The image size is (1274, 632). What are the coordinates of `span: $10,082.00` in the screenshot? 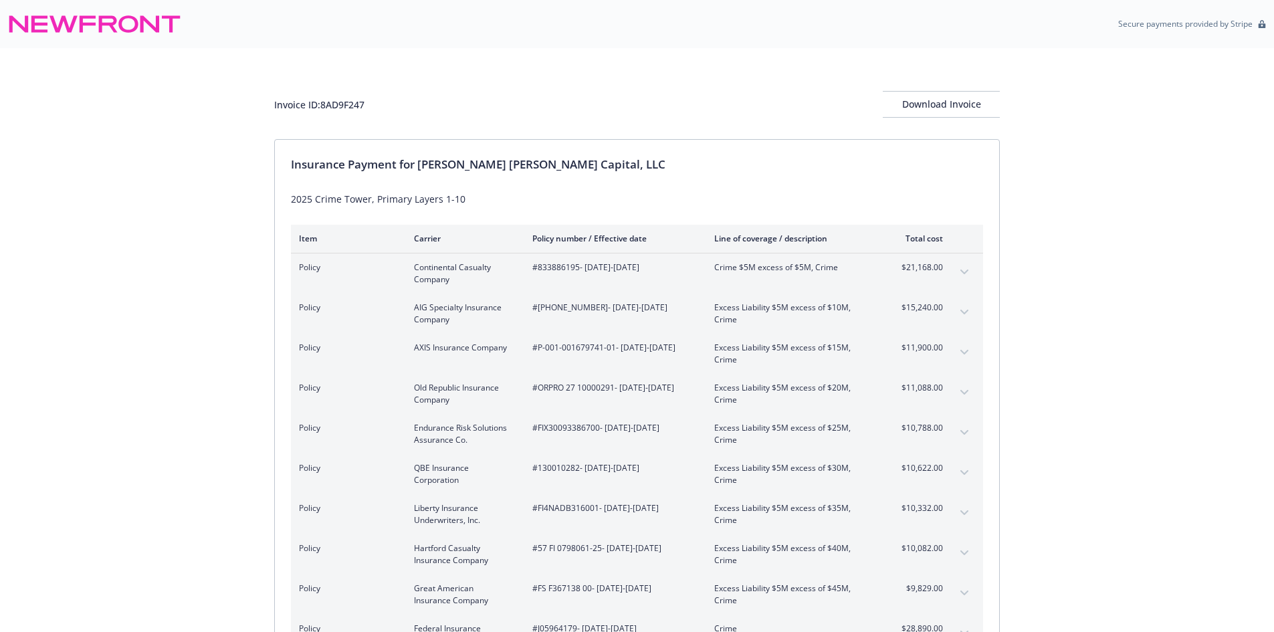 It's located at (917, 548).